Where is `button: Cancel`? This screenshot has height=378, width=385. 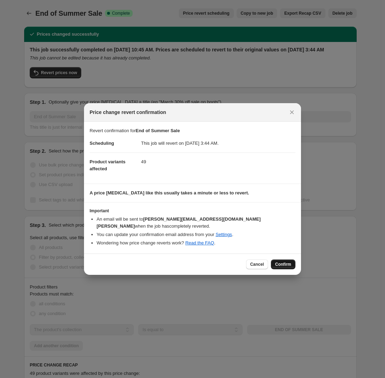 button: Cancel is located at coordinates (257, 265).